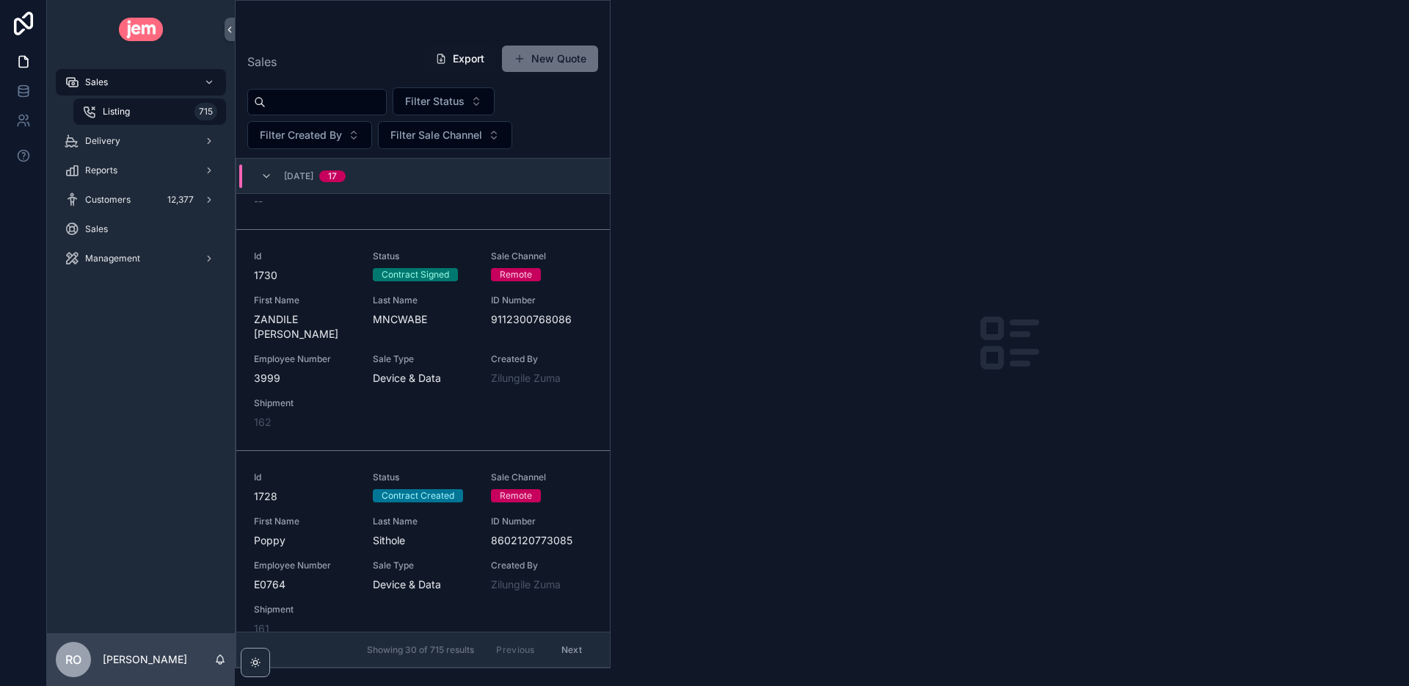  What do you see at coordinates (424, 540) in the screenshot?
I see `span: Sithole` at bounding box center [424, 540].